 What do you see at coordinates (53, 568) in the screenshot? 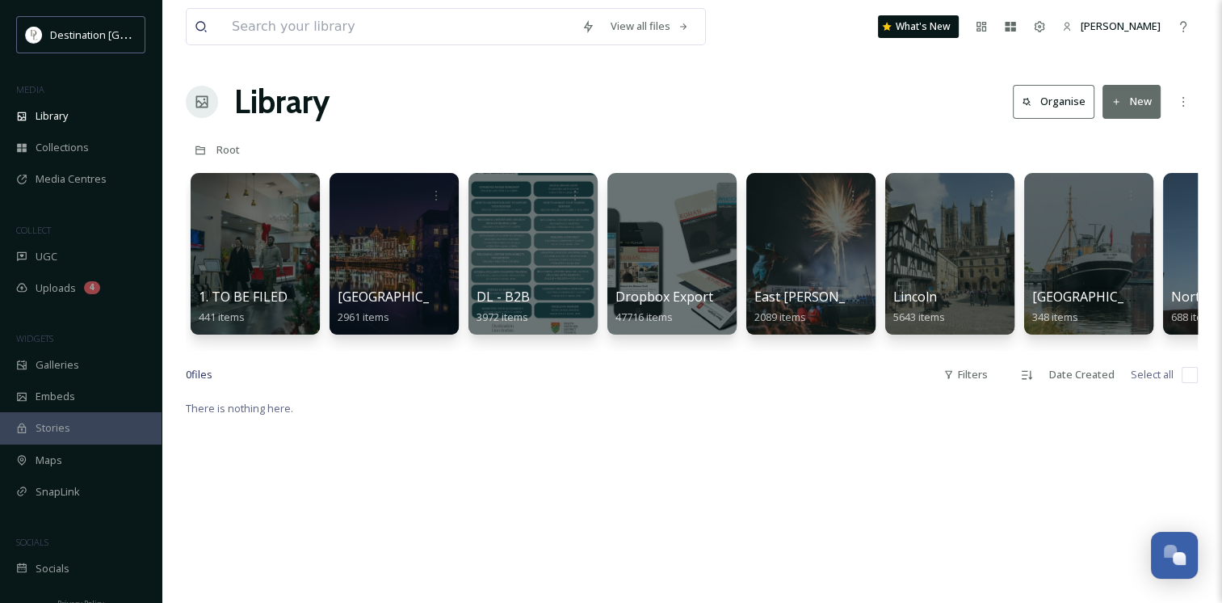
I see `span: Socials` at bounding box center [53, 568].